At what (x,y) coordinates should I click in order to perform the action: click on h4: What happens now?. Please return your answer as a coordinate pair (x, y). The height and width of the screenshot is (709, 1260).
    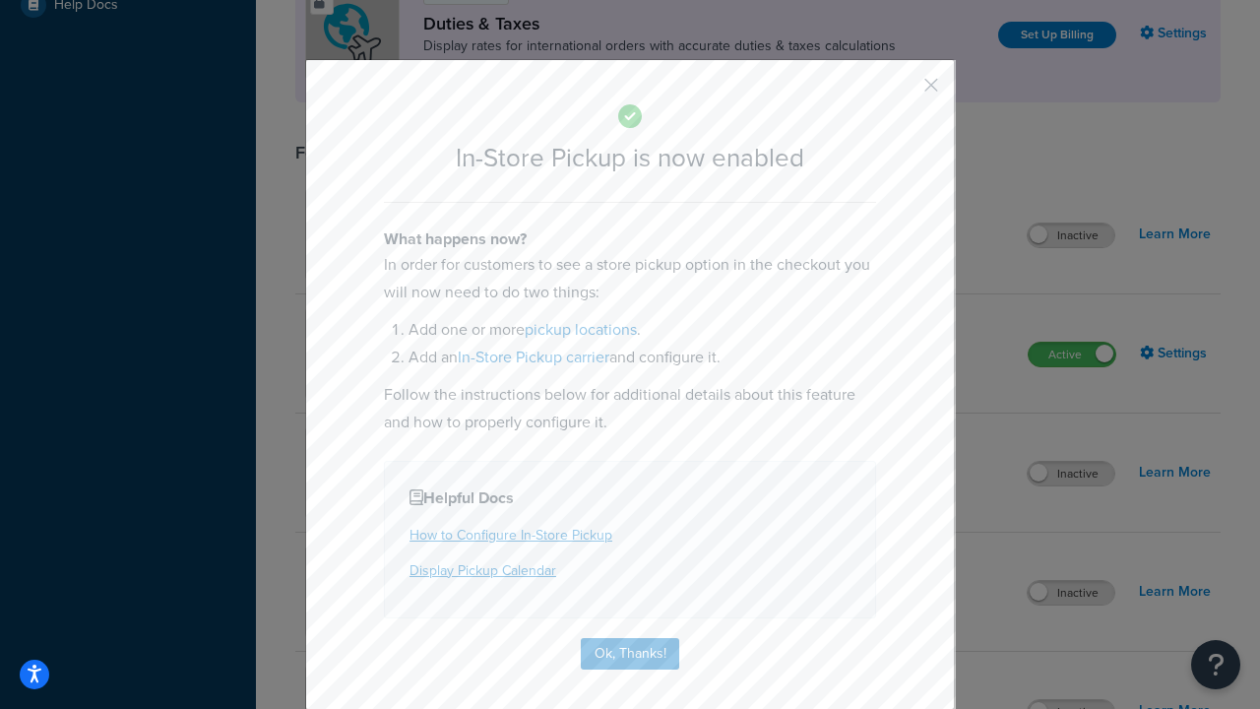
    Looking at the image, I should click on (630, 239).